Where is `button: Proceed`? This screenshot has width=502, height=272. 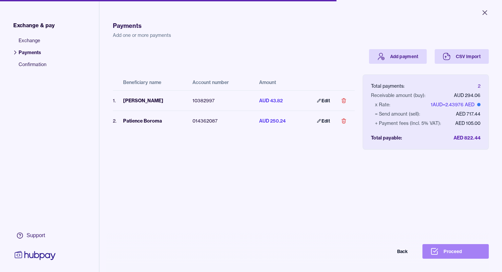 button: Proceed is located at coordinates (455, 251).